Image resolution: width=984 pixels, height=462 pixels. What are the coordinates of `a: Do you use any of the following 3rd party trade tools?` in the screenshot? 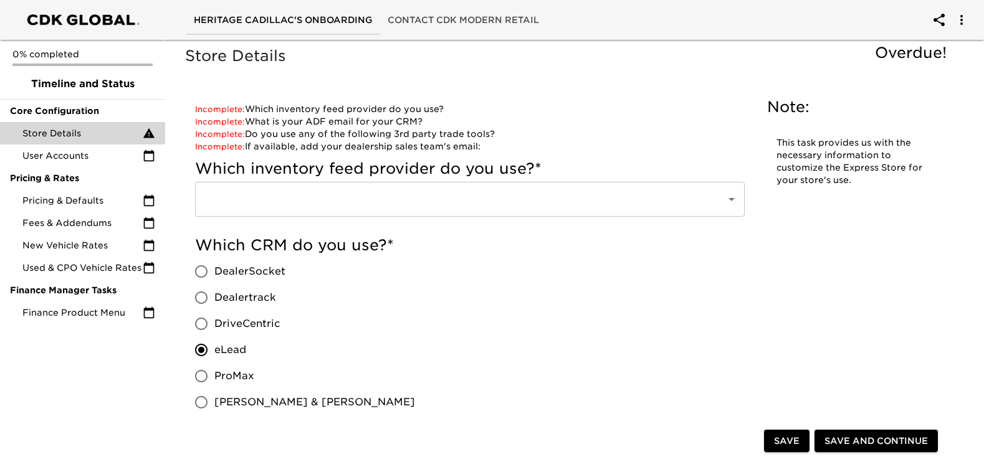 It's located at (345, 134).